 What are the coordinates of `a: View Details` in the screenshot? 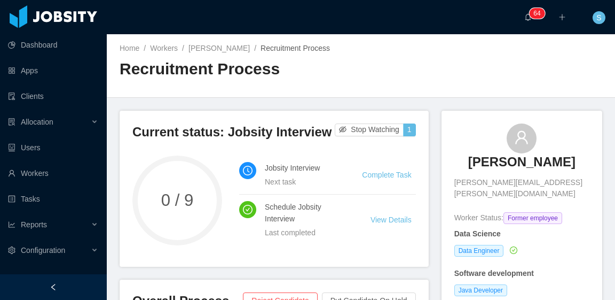 It's located at (391, 220).